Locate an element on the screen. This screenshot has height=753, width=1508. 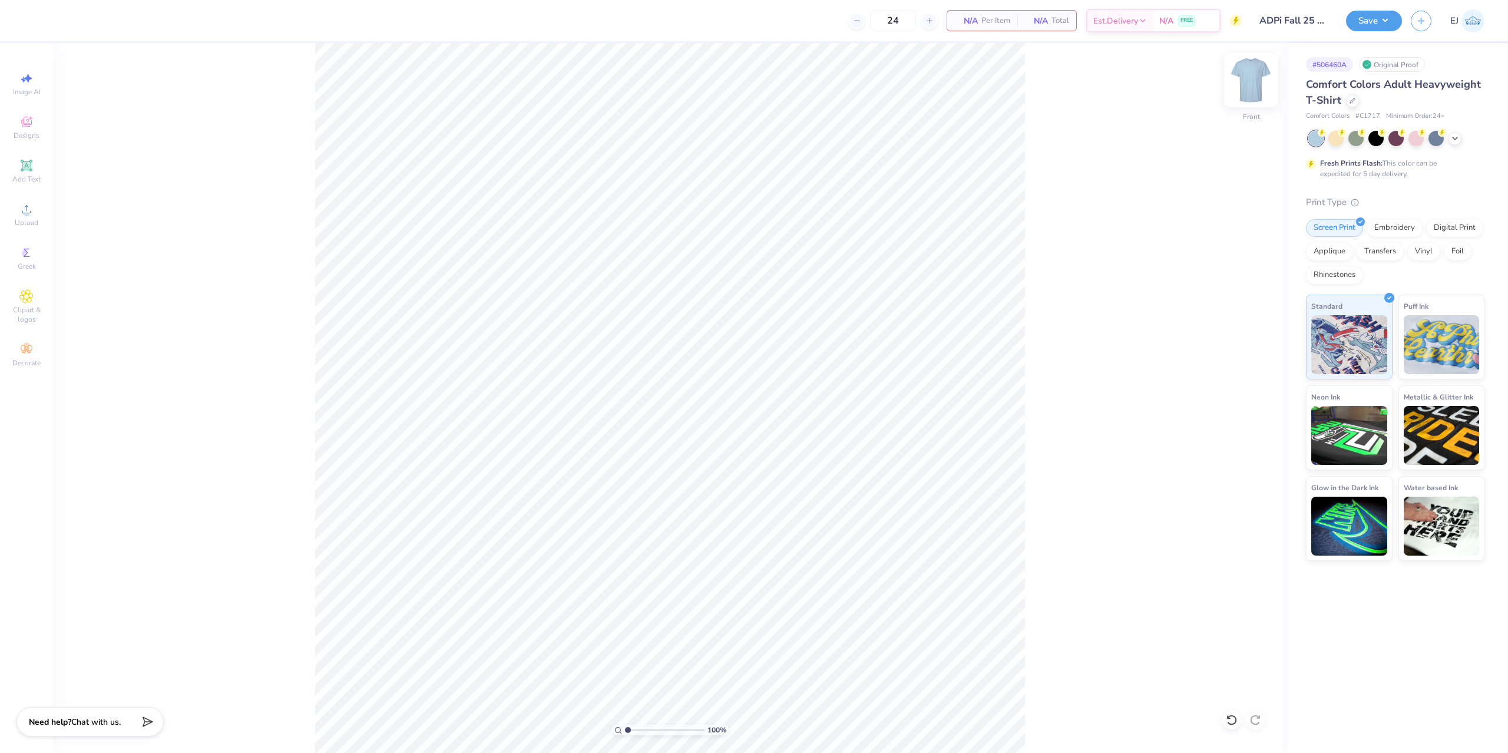
img: Neon Ink is located at coordinates (1349, 435).